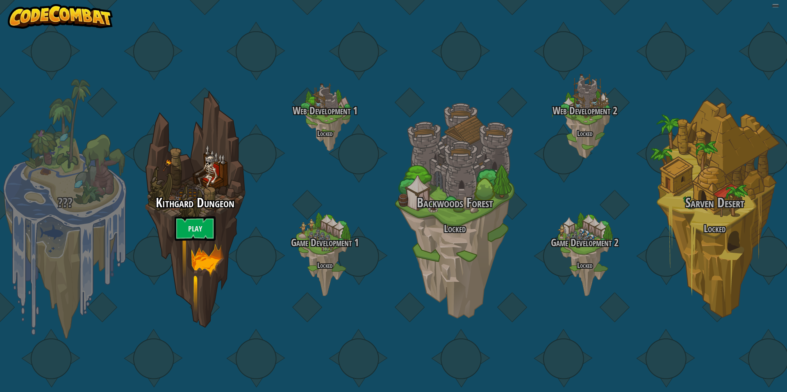 The image size is (787, 392). What do you see at coordinates (195, 229) in the screenshot?
I see `a: Play` at bounding box center [195, 229].